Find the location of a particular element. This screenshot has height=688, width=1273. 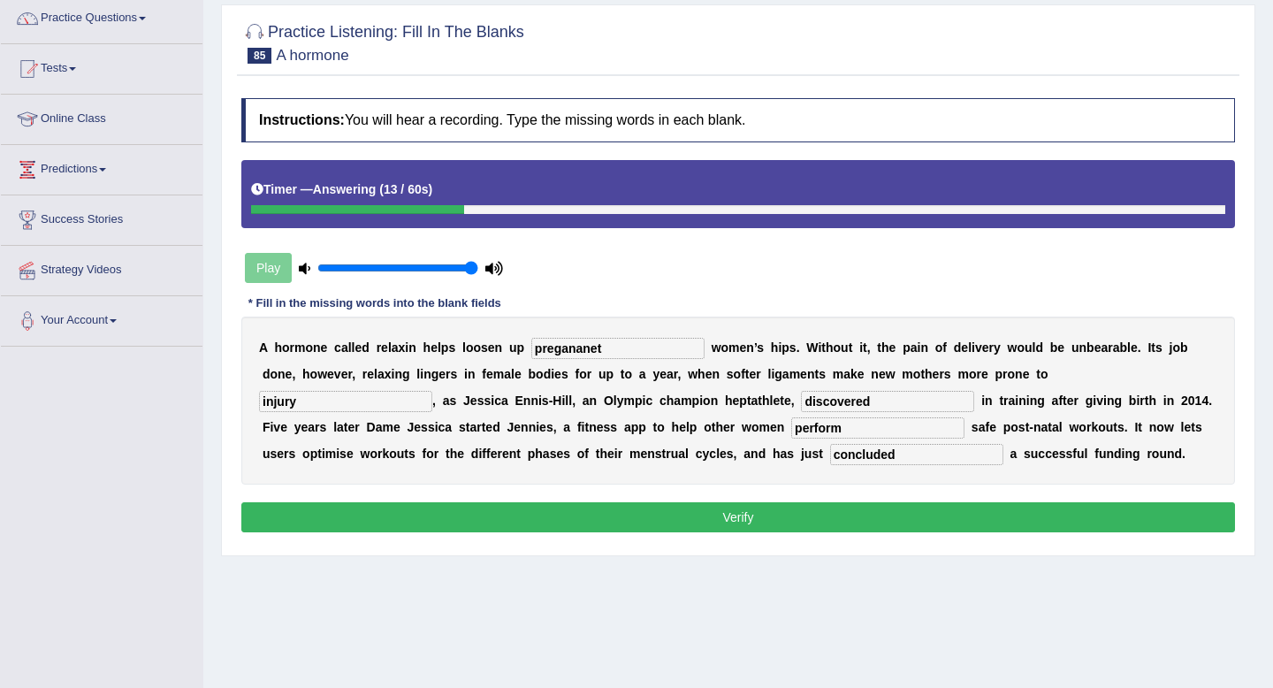

input: blank is located at coordinates (346, 401).